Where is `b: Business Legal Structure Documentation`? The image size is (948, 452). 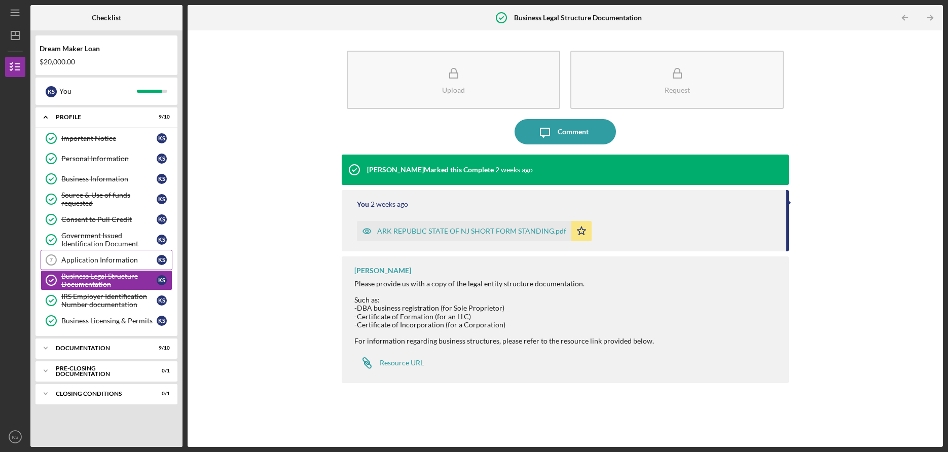 b: Business Legal Structure Documentation is located at coordinates (578, 18).